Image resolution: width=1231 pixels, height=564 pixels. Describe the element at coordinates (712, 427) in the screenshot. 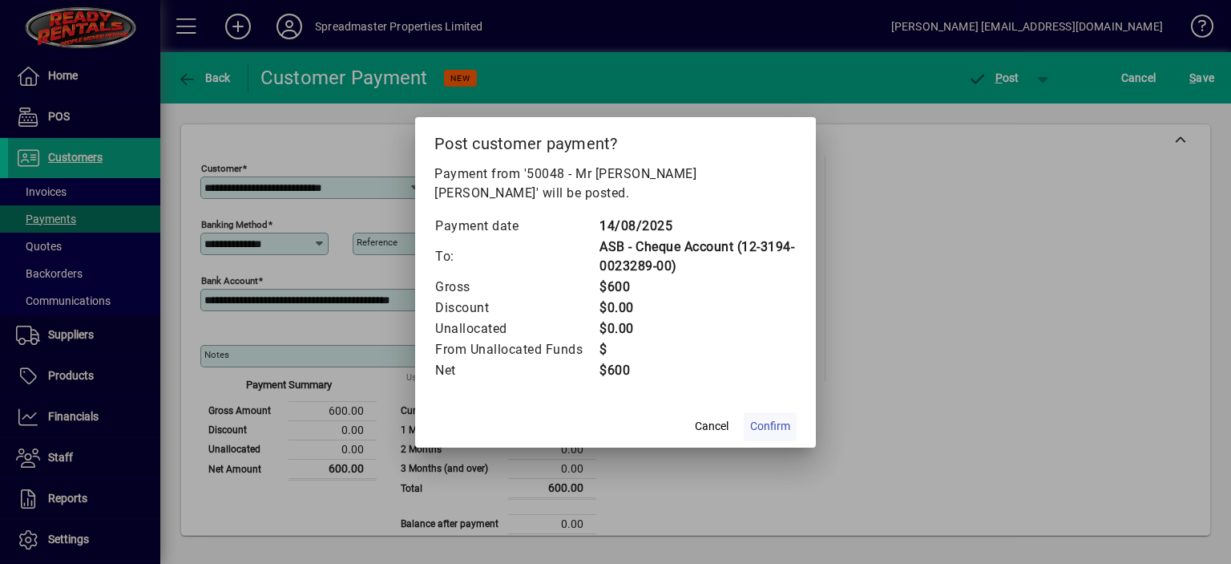

I see `button: Cancel` at that location.